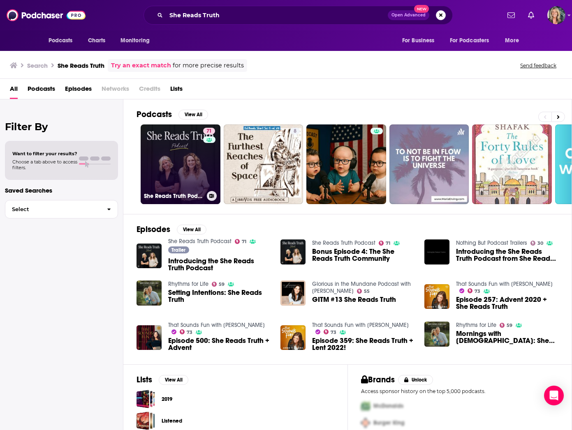 This screenshot has height=430, width=572. What do you see at coordinates (437, 297) in the screenshot?
I see `img: Episode 257: Advent 2020 + She Reads Truth` at bounding box center [437, 297].